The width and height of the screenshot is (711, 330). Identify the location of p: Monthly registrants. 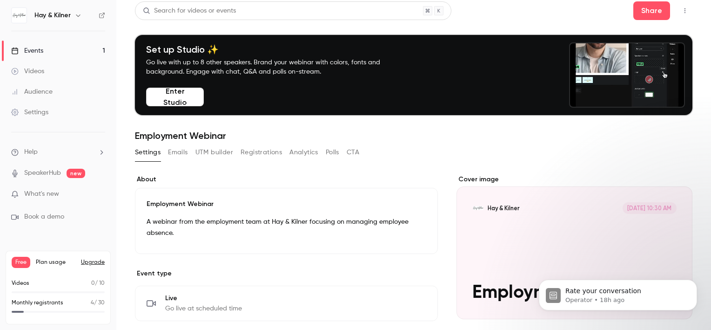
(37, 303).